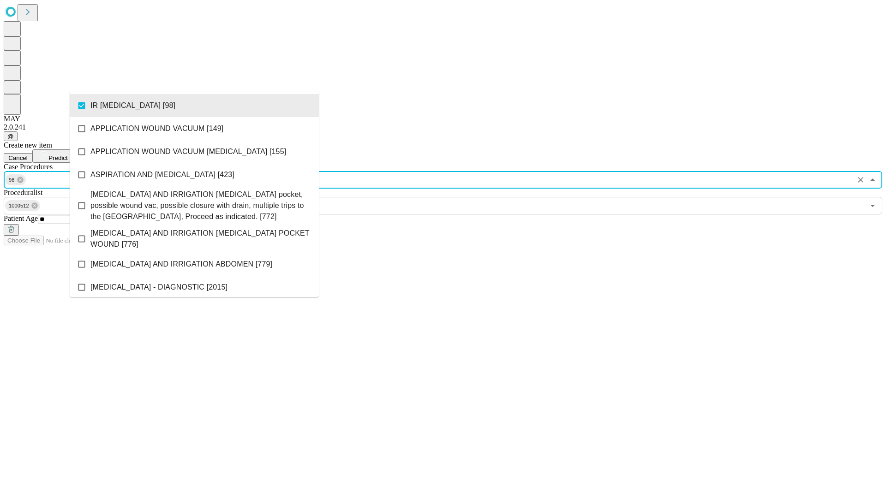 This screenshot has height=498, width=886. I want to click on div: MAY, so click(443, 119).